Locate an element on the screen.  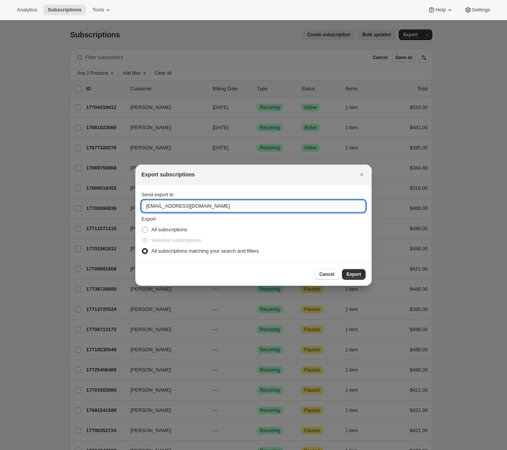
h2: Export subscriptions is located at coordinates (168, 175).